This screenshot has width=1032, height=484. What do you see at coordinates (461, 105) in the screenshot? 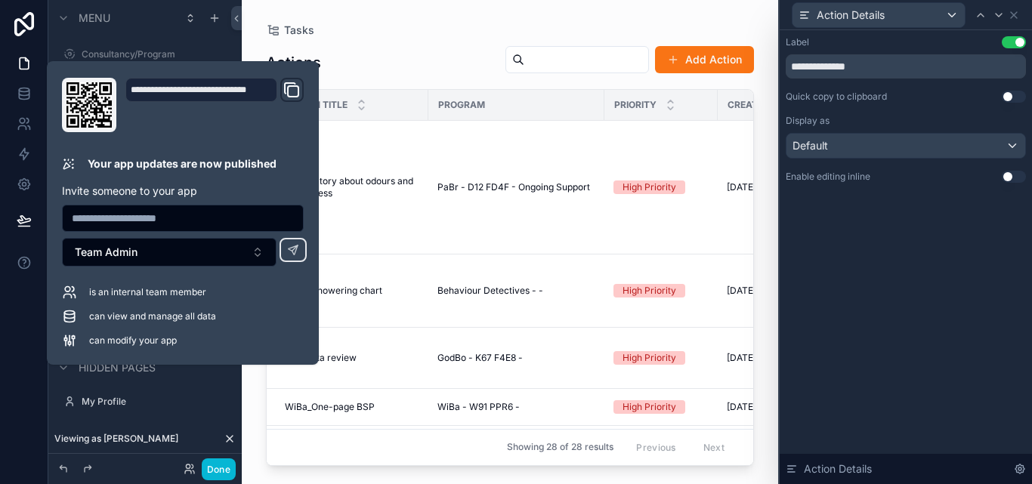
I see `span: Program` at bounding box center [461, 105].